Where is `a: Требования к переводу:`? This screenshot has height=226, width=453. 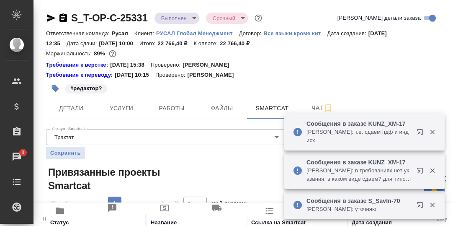 a: Требования к переводу: is located at coordinates (80, 75).